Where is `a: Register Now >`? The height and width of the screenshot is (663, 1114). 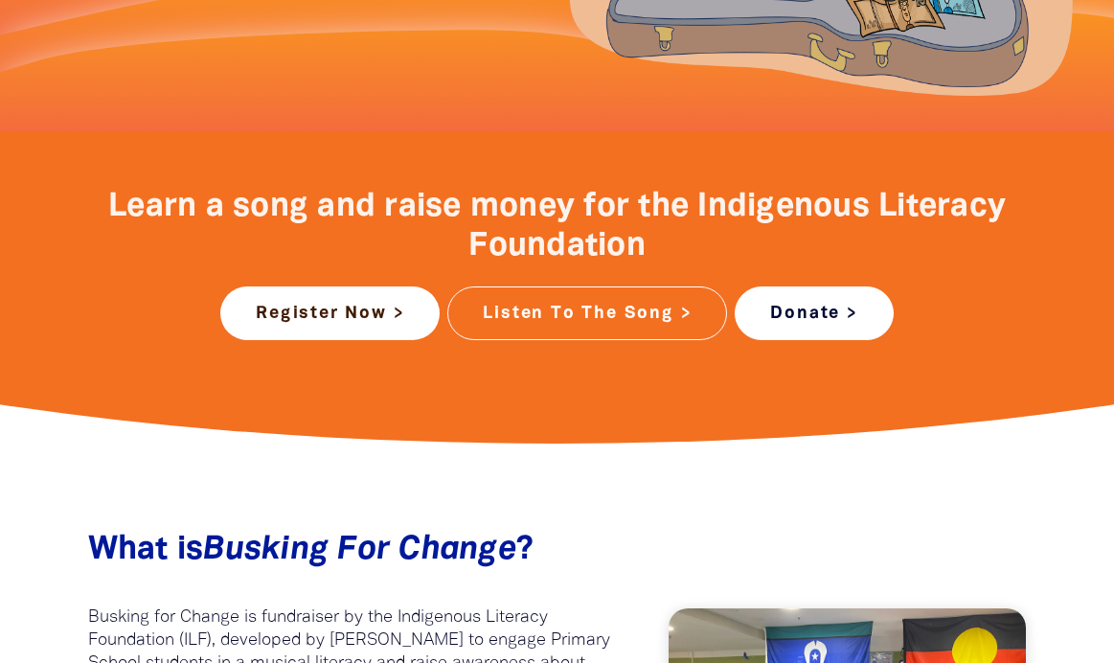 a: Register Now > is located at coordinates (329, 313).